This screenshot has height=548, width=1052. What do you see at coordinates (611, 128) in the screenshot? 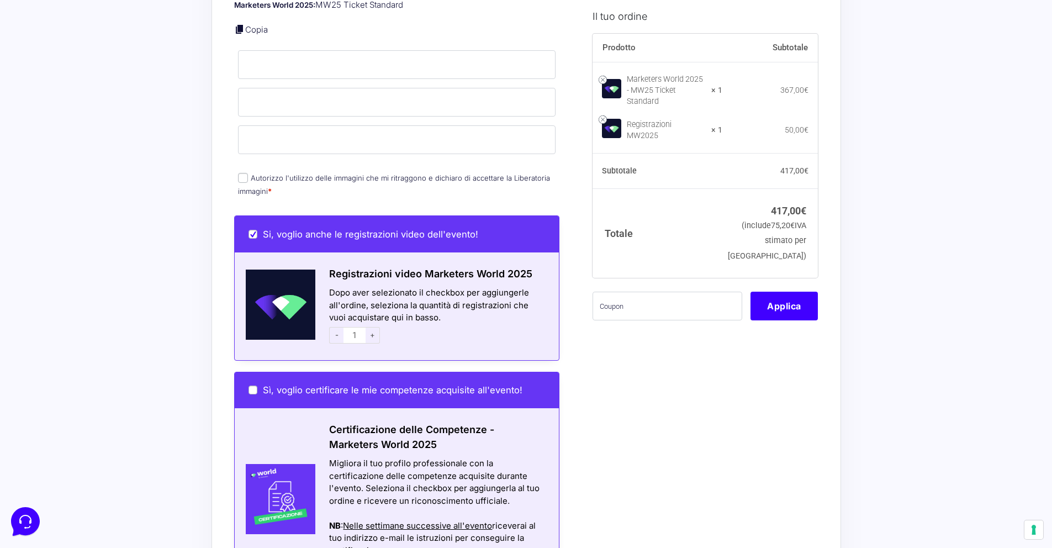
I see `img: Registrazioni MW2025` at bounding box center [611, 128].